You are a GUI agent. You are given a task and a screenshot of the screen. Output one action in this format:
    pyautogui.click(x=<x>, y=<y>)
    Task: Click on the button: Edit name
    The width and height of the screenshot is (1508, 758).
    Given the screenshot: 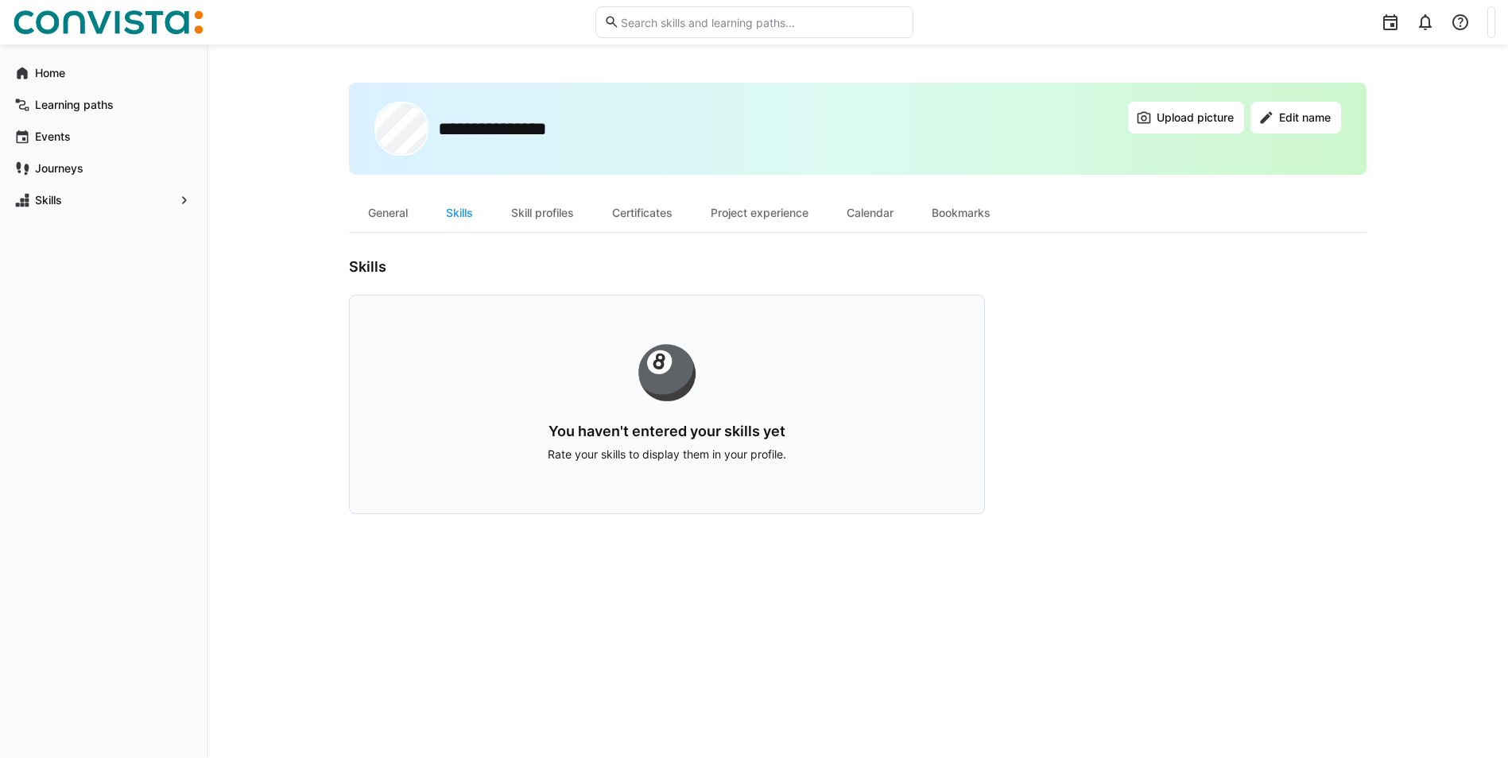 What is the action you would take?
    pyautogui.click(x=1296, y=118)
    